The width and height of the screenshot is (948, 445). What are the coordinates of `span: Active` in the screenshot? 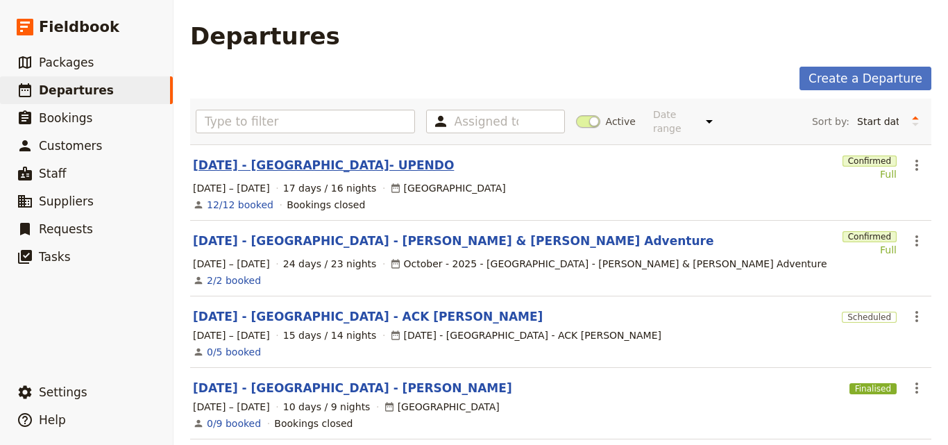 It's located at (621, 122).